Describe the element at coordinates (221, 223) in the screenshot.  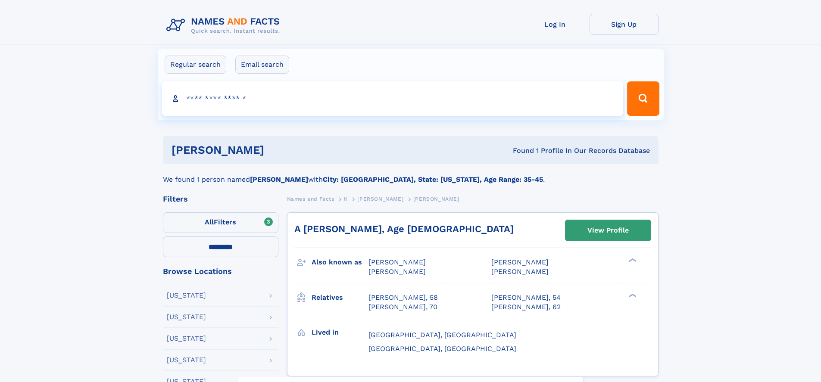
I see `label: Filters` at that location.